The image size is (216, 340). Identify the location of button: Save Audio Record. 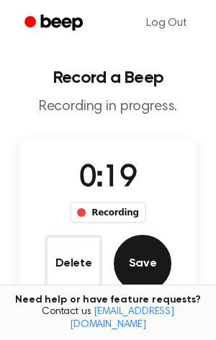
(143, 264).